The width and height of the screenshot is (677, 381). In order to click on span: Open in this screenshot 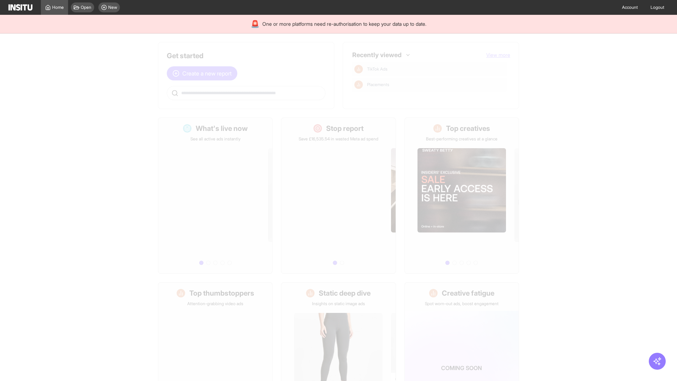, I will do `click(86, 7)`.